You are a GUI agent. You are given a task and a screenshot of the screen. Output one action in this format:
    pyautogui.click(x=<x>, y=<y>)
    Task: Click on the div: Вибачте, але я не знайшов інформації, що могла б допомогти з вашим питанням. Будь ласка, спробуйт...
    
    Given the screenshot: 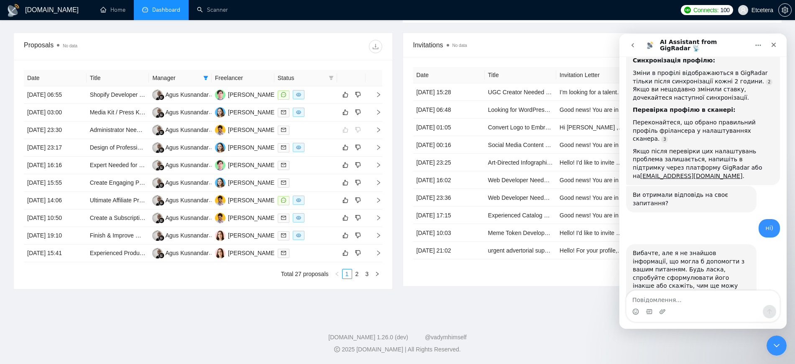 What is the action you would take?
    pyautogui.click(x=72, y=240)
    